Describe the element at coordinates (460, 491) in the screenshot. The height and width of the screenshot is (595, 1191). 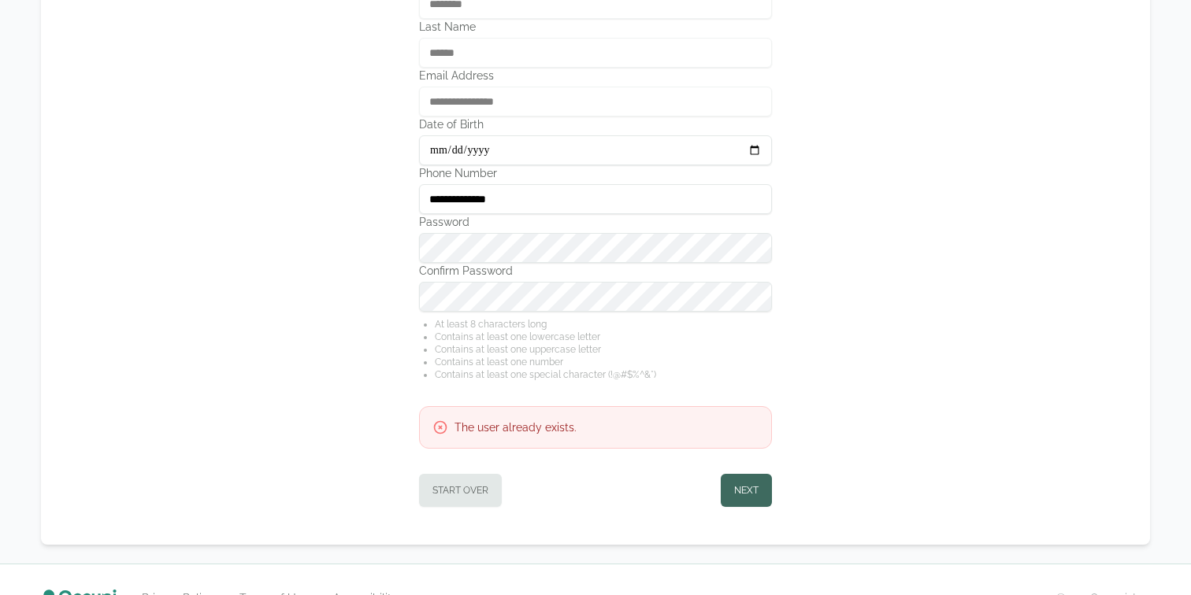
I see `button: Start Over` at that location.